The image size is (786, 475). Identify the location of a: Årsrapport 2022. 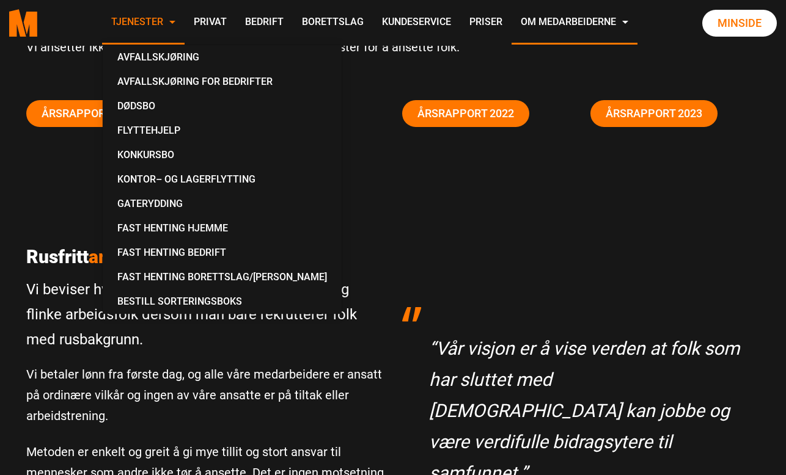
(465, 114).